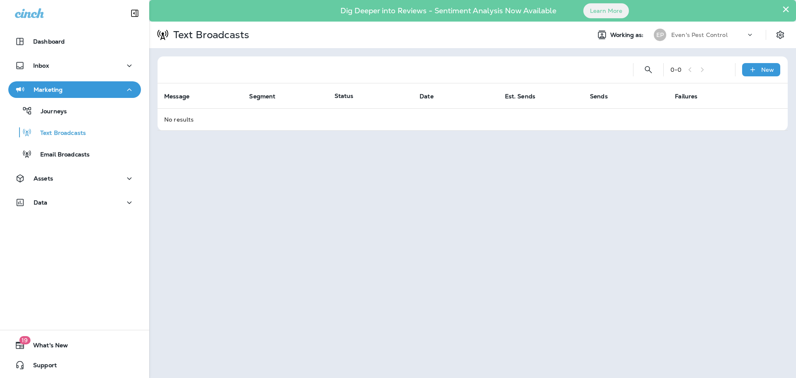 This screenshot has height=378, width=796. What do you see at coordinates (780, 35) in the screenshot?
I see `button: Settings` at bounding box center [780, 35].